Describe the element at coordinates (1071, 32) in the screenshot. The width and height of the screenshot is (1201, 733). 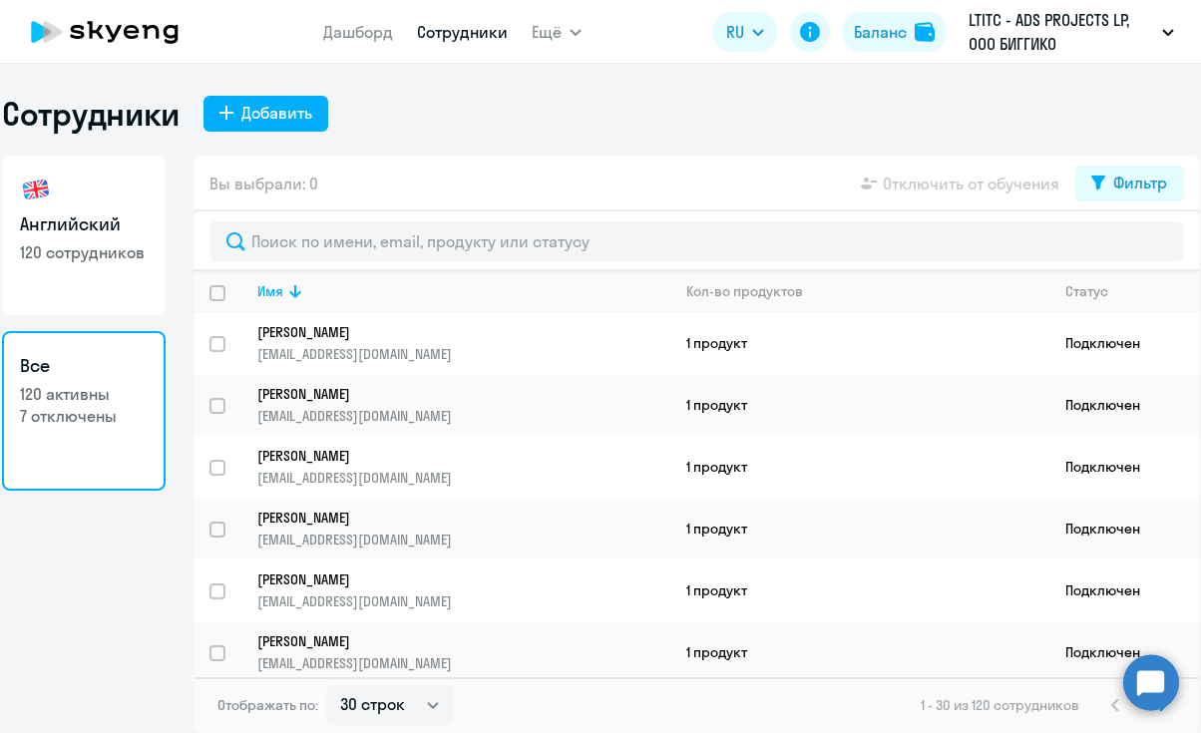
I see `button: LTITC - ADS PROJECTS LP, ООО БИГГИКО` at that location.